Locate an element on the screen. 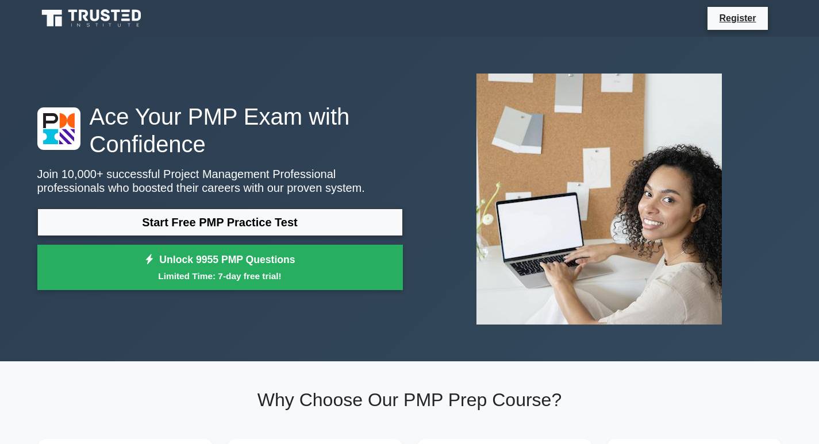  h2: Why Choose Our PMP Prep Course? is located at coordinates (410, 400).